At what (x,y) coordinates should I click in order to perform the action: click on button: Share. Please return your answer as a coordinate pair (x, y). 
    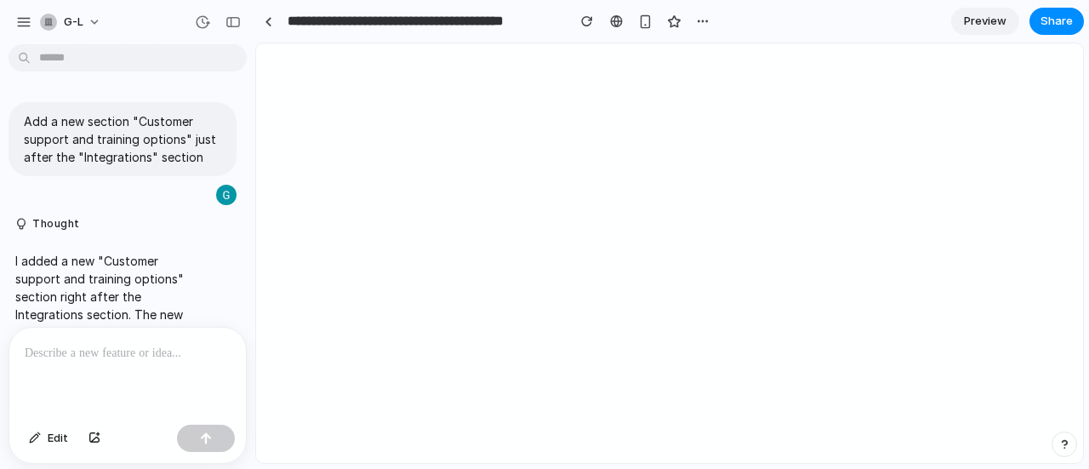
    Looking at the image, I should click on (1056, 21).